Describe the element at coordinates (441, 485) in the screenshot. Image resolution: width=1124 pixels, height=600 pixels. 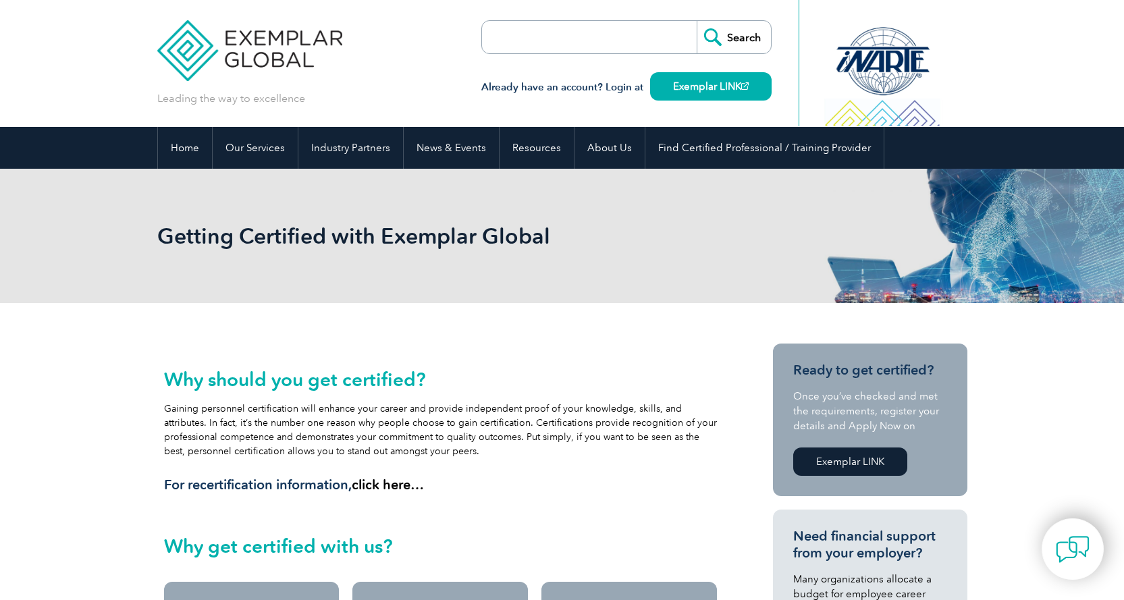
I see `h3: For recertification information,` at that location.